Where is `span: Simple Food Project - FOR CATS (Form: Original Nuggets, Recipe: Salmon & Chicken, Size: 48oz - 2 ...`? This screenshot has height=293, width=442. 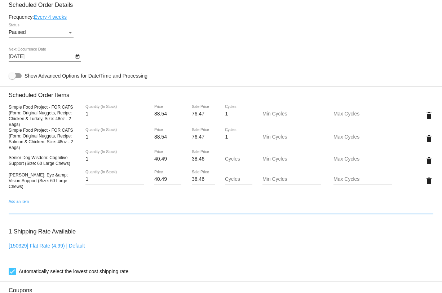
span: Simple Food Project - FOR CATS (Form: Original Nuggets, Recipe: Salmon & Chicken, Size: 48oz - 2 ... is located at coordinates (41, 139).